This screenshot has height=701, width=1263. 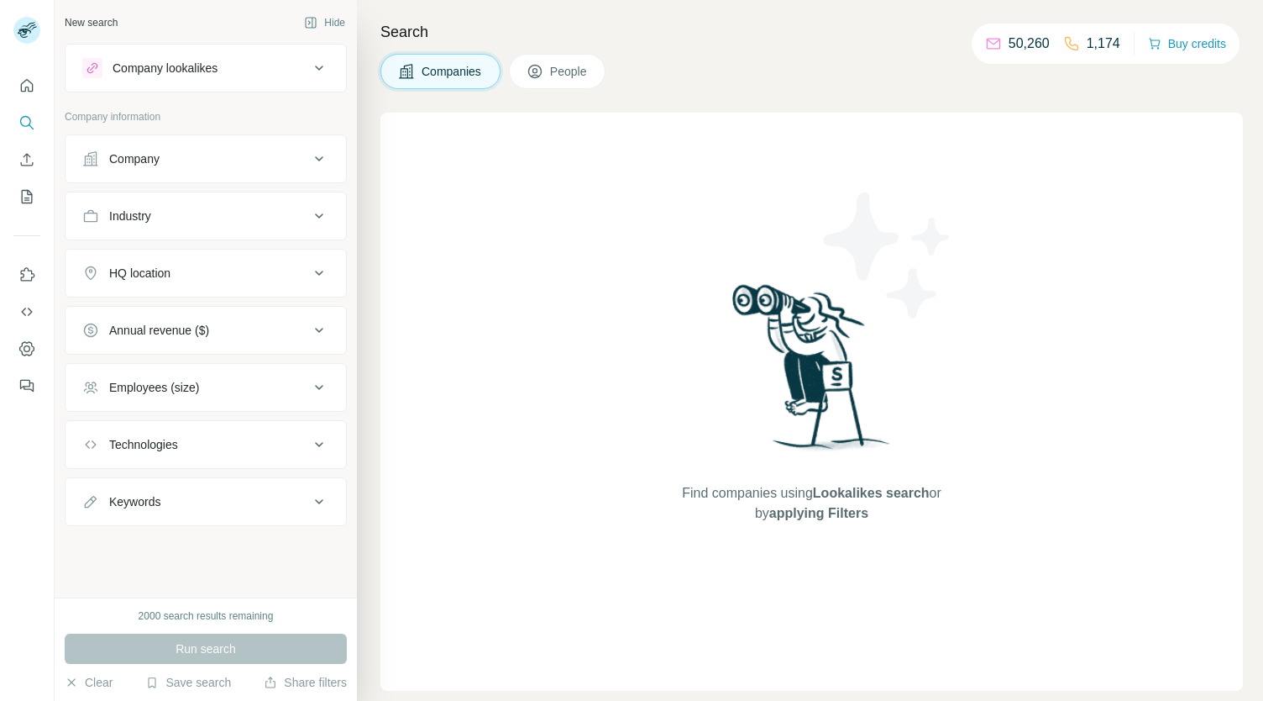 What do you see at coordinates (27, 349) in the screenshot?
I see `button: Dashboard` at bounding box center [27, 349].